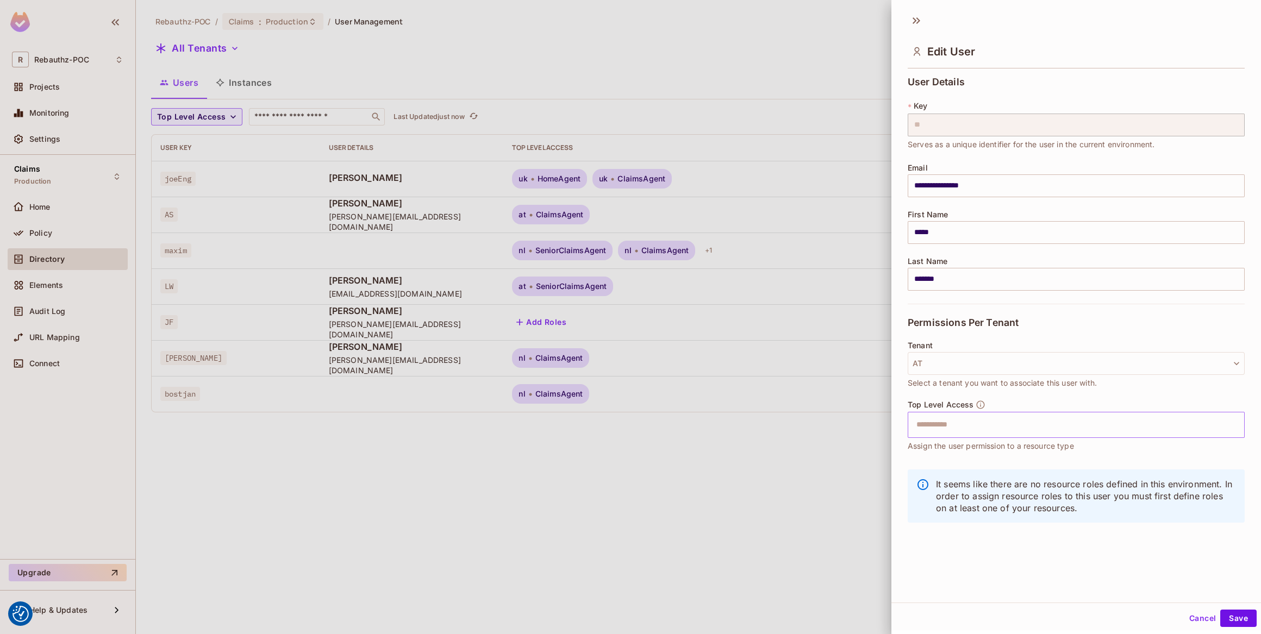  I want to click on p: It seems like there are no resource roles defined in this environment. In order to assign resourc..., so click(1086, 496).